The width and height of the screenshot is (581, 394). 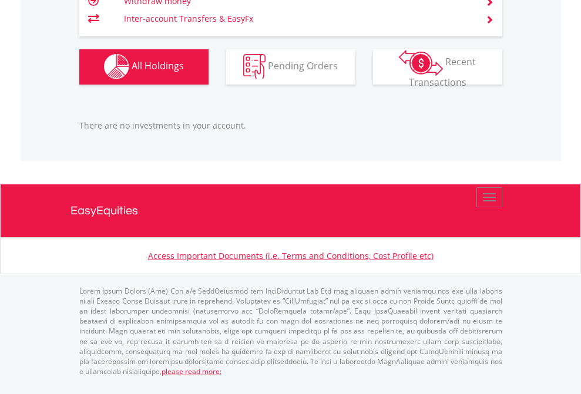 I want to click on span: Pending Orders, so click(x=303, y=66).